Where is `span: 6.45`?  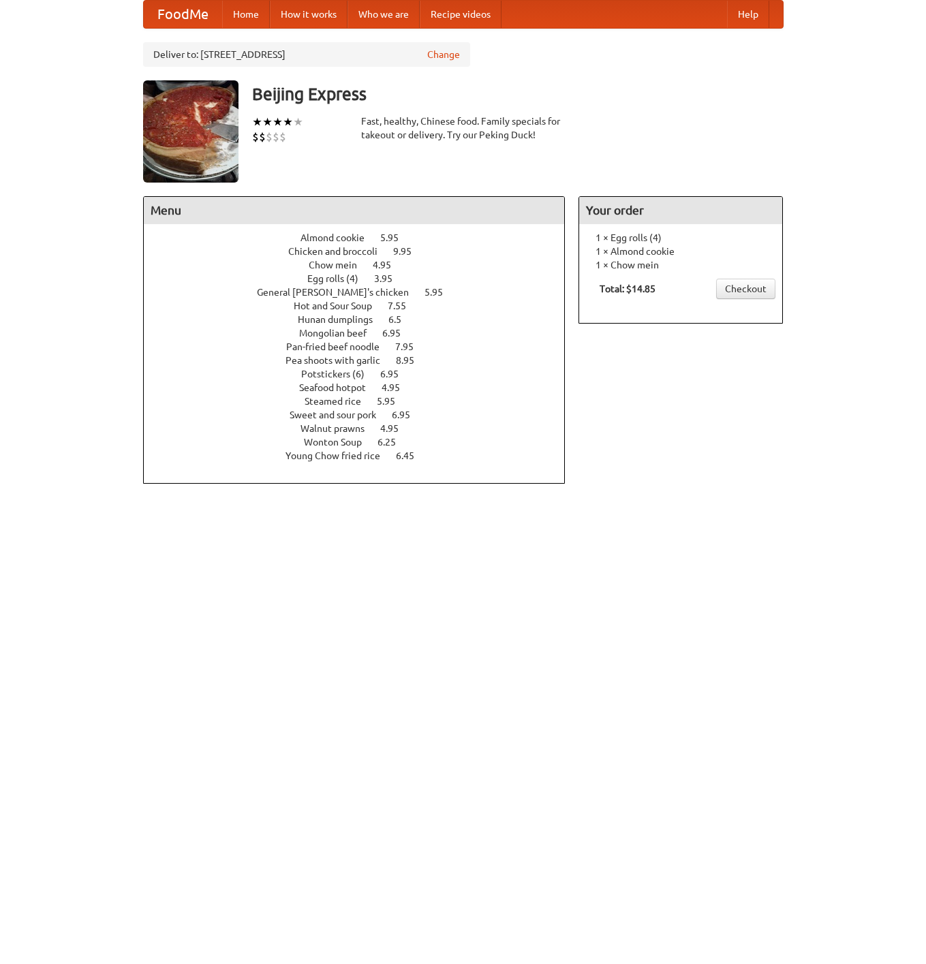
span: 6.45 is located at coordinates (411, 456).